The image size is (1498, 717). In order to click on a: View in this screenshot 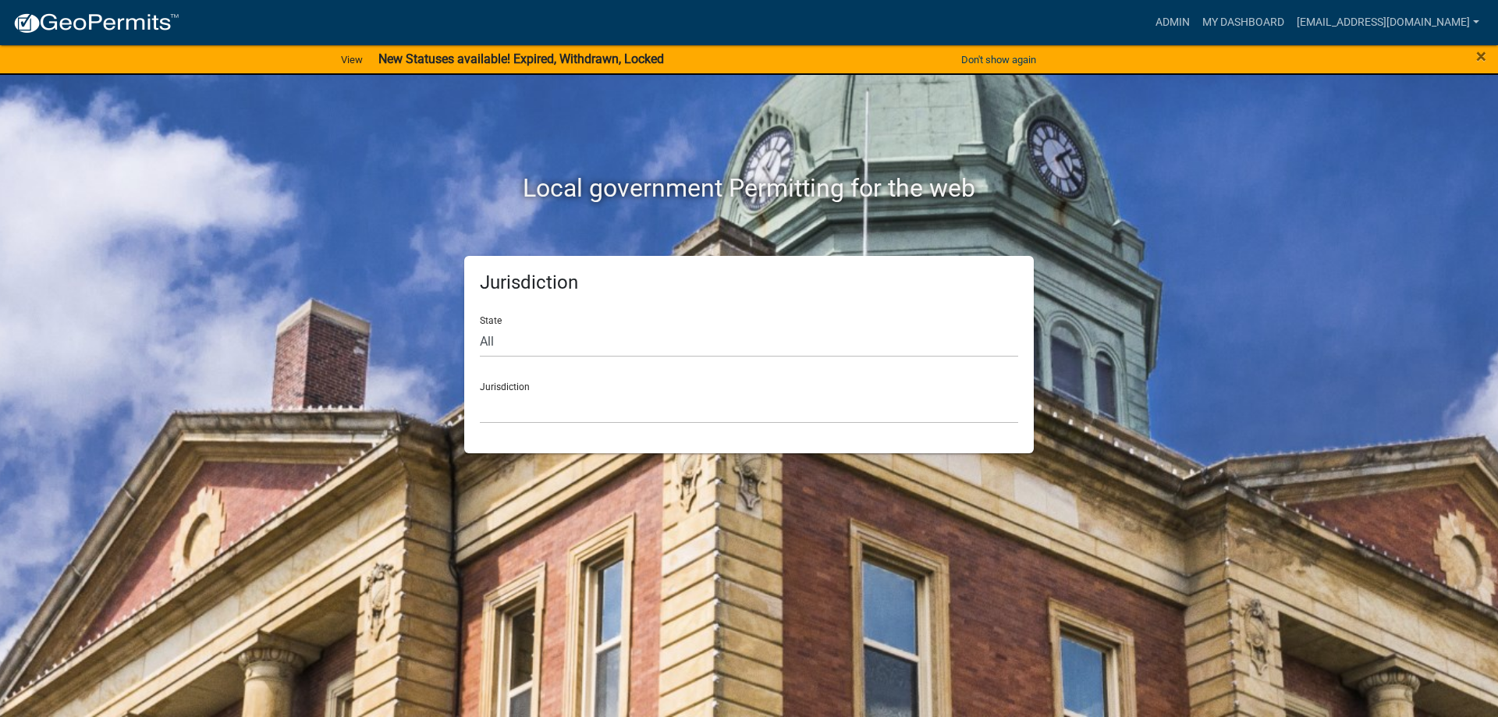, I will do `click(352, 59)`.